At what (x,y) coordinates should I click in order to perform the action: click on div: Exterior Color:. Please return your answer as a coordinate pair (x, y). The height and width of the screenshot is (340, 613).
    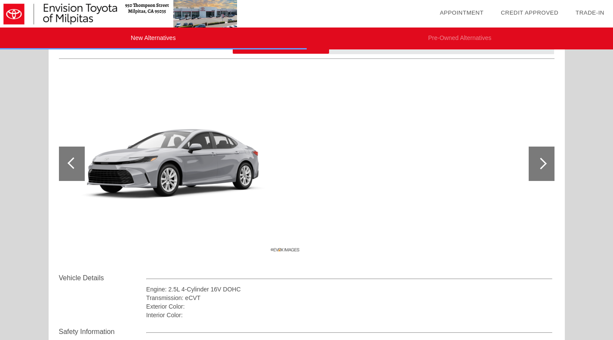
    Looking at the image, I should click on (349, 307).